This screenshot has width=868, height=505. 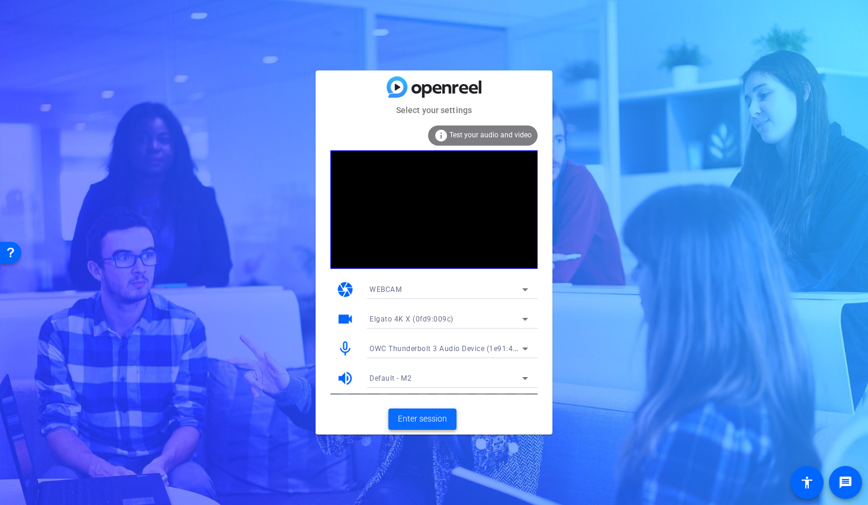 What do you see at coordinates (345, 349) in the screenshot?
I see `mat-icon: mic_none` at bounding box center [345, 349].